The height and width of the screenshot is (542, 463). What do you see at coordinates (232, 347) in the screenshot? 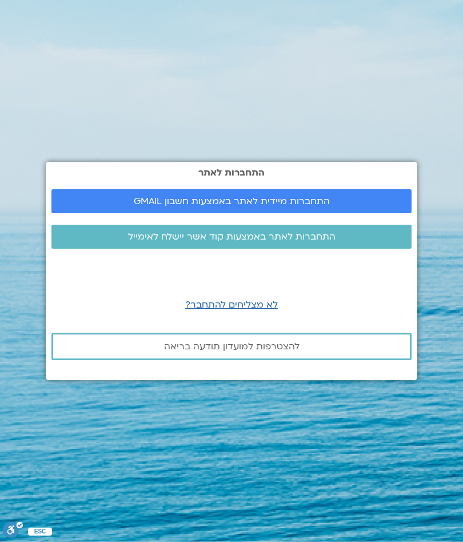
I see `a: להצטרפות למועדון תודעה בריאה` at bounding box center [232, 347].